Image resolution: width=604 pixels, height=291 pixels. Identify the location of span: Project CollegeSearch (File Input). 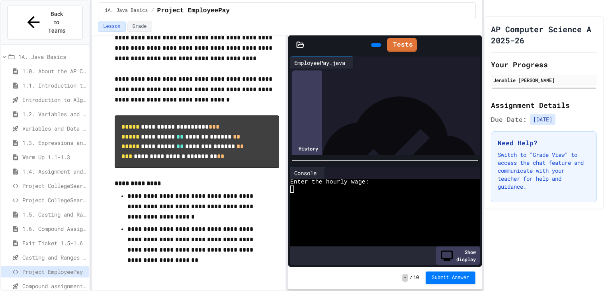
(54, 200).